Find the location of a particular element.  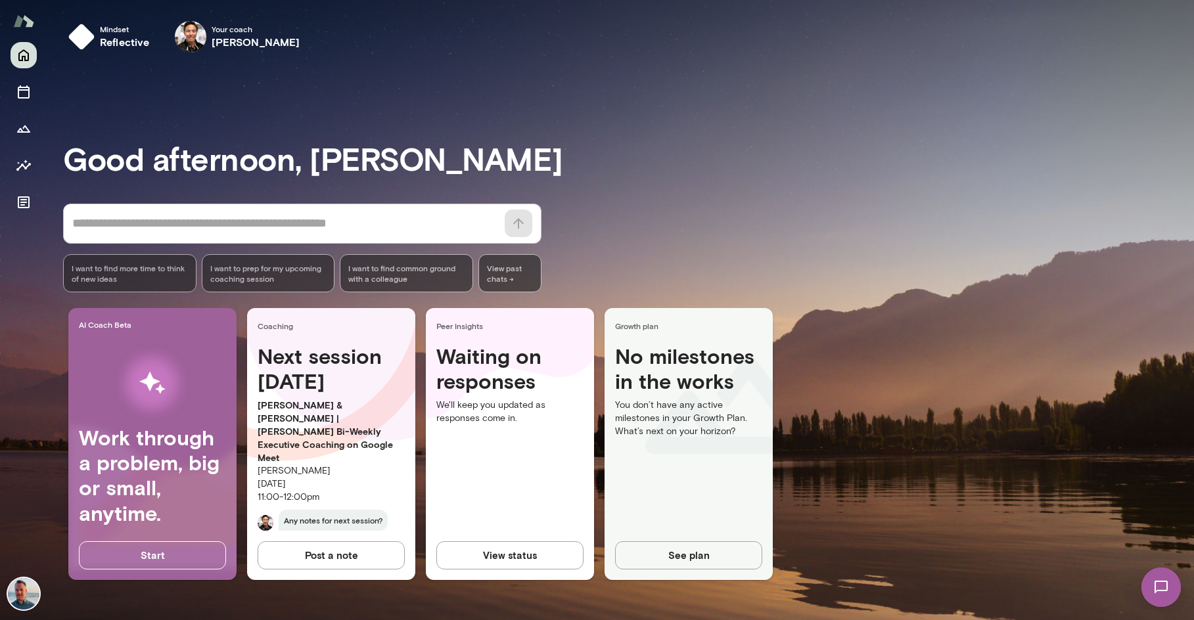

button: Growth Plan is located at coordinates (24, 129).